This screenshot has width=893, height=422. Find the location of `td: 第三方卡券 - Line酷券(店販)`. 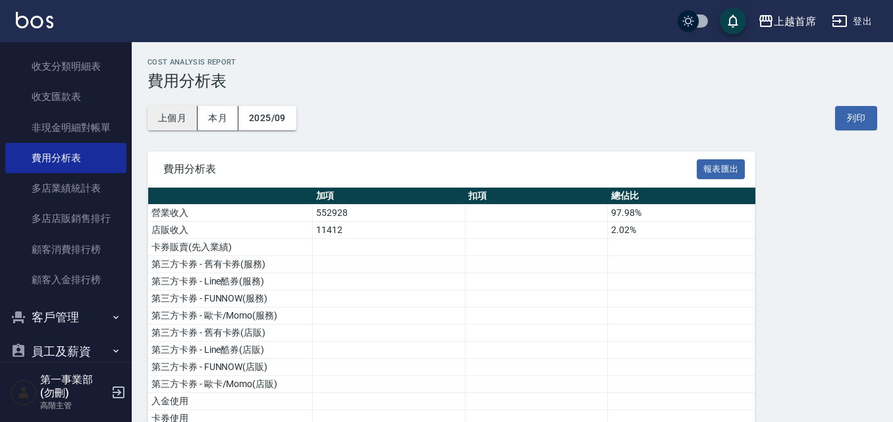

td: 第三方卡券 - Line酷券(店販) is located at coordinates (230, 350).